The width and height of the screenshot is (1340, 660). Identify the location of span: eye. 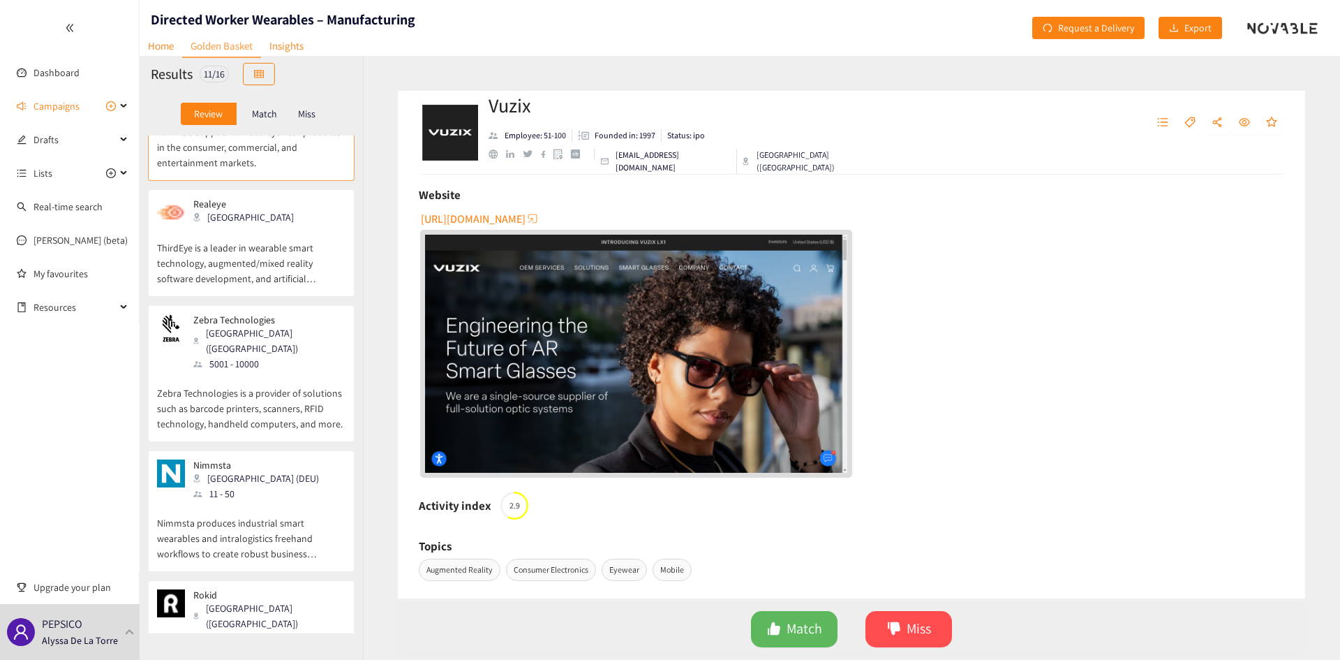
(1244, 123).